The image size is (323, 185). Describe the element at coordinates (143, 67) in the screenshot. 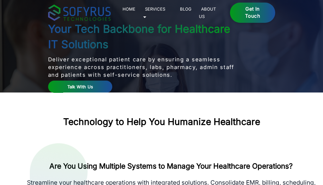

I see `p: Deliver exceptional patient care by ensuring a seamless experience across practitioners, labs, ph...` at that location.